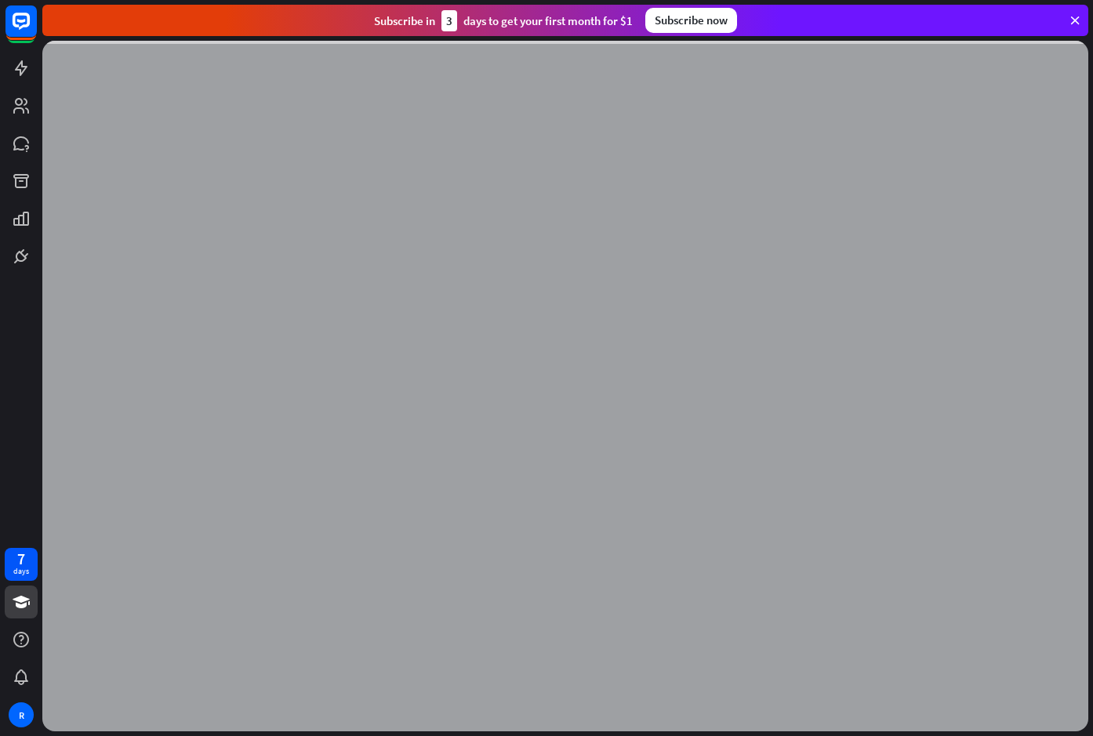 This screenshot has height=736, width=1093. What do you see at coordinates (691, 20) in the screenshot?
I see `div: Subscribe now` at bounding box center [691, 20].